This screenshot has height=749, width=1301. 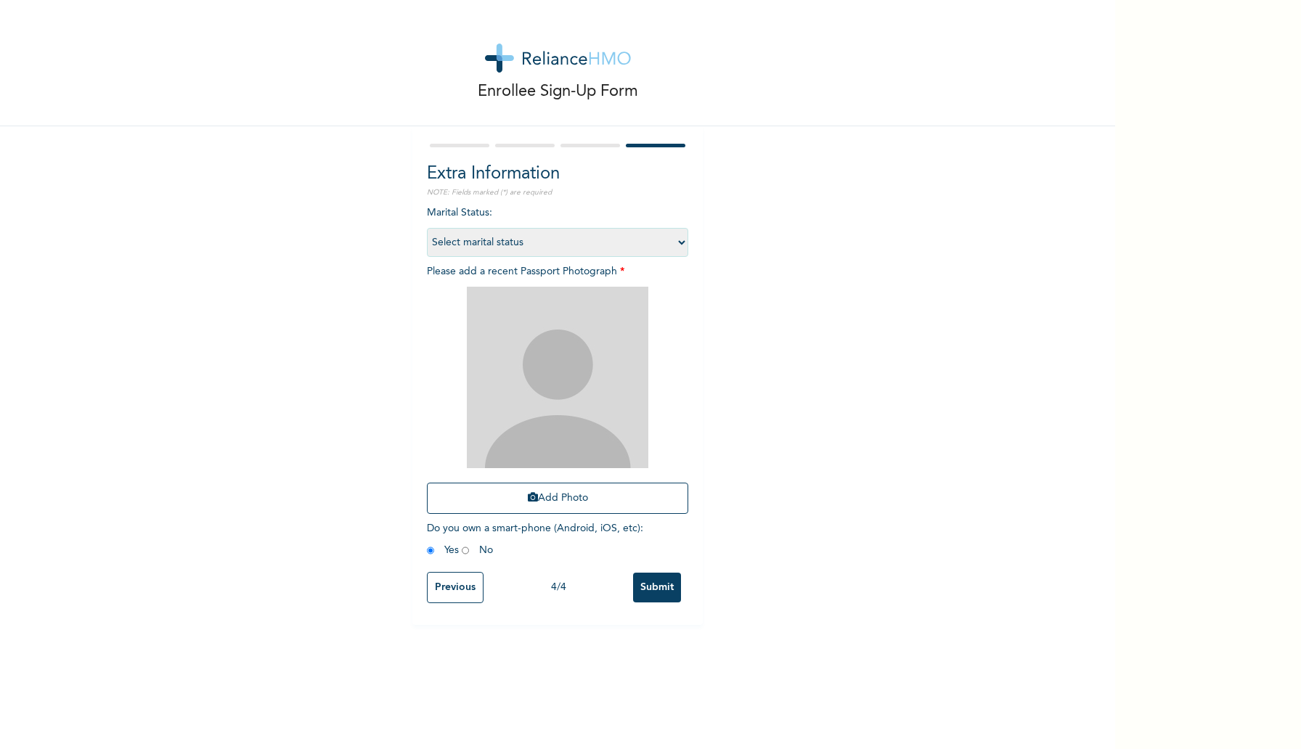 What do you see at coordinates (558, 174) in the screenshot?
I see `h2: Extra Information` at bounding box center [558, 174].